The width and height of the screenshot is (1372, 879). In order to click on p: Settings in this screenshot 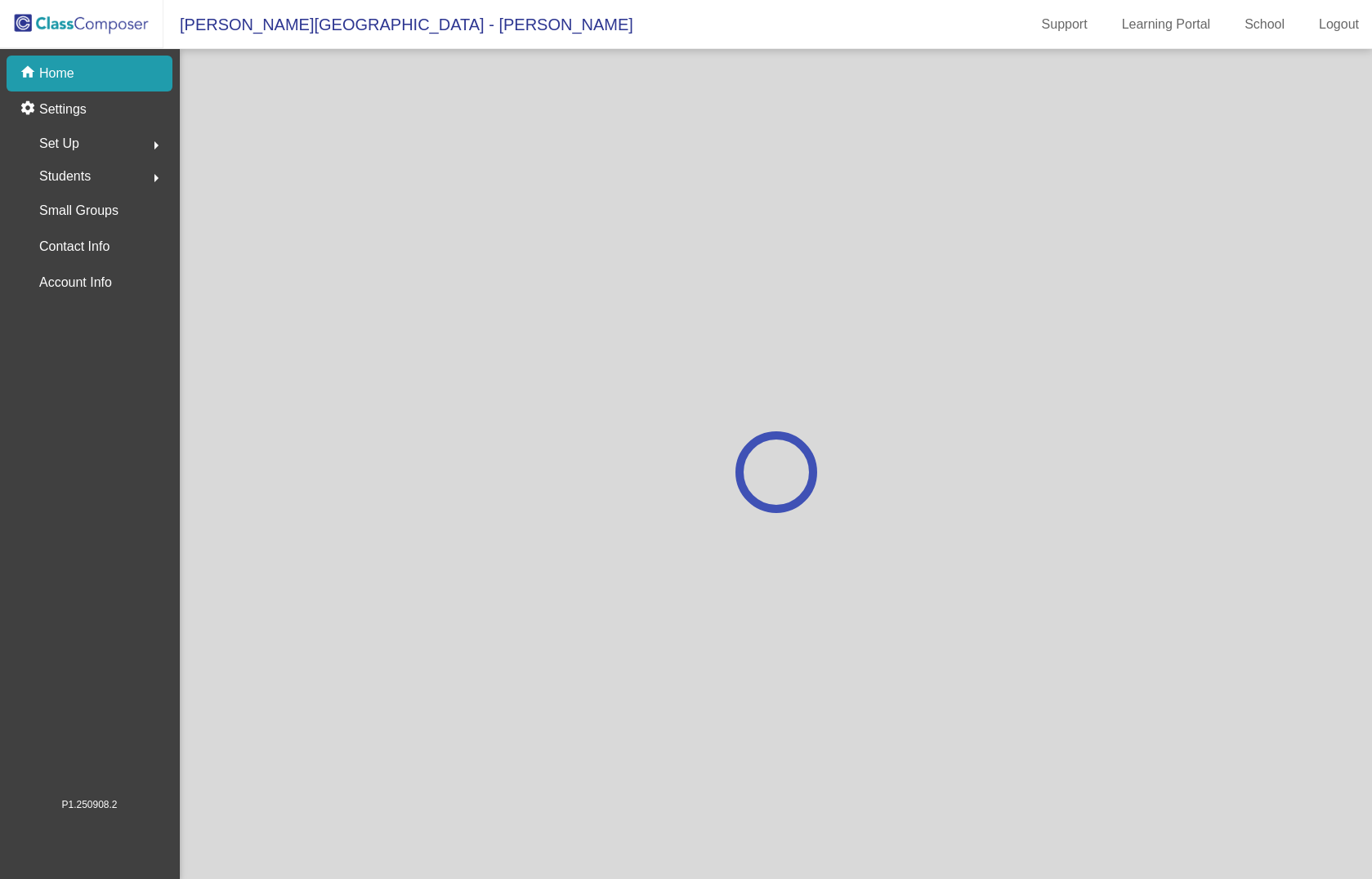, I will do `click(63, 110)`.